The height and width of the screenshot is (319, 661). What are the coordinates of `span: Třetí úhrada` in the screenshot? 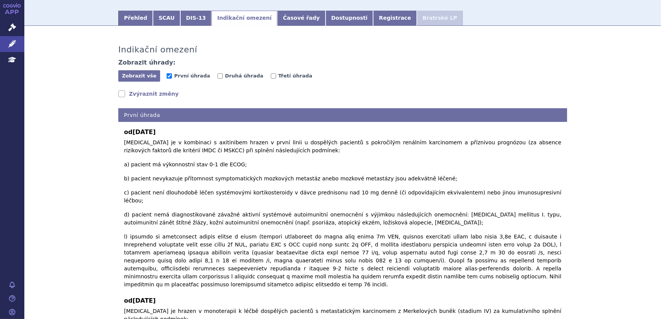 It's located at (295, 76).